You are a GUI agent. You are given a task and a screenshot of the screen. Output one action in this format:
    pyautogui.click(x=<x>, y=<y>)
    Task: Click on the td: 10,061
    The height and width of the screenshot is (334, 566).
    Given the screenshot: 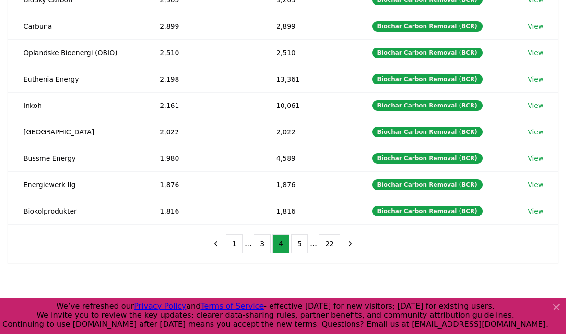 What is the action you would take?
    pyautogui.click(x=309, y=105)
    